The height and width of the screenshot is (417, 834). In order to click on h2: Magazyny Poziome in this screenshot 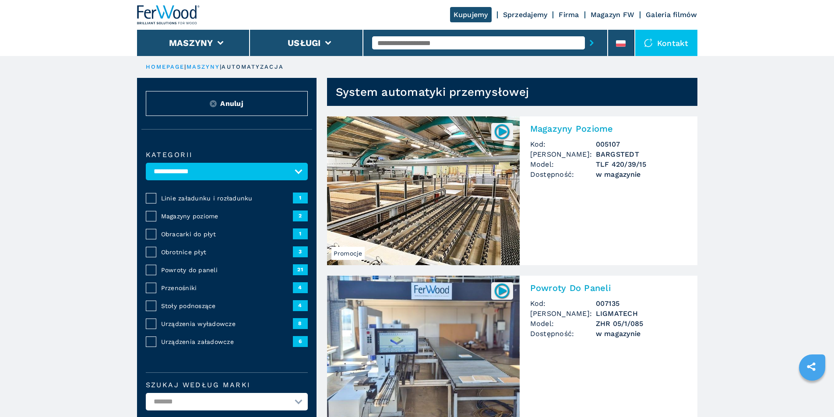, I will do `click(609, 129)`.